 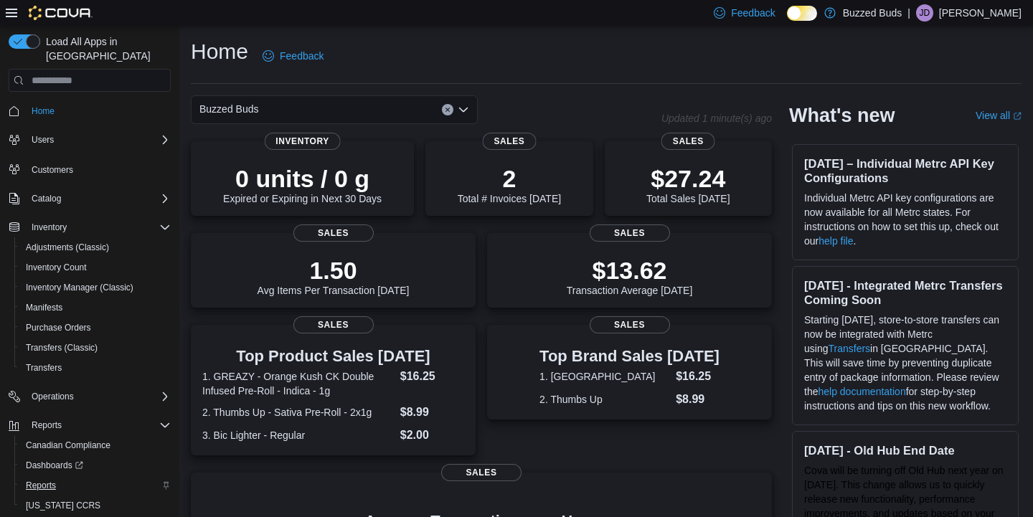 I want to click on button: Purchase Orders, so click(x=95, y=328).